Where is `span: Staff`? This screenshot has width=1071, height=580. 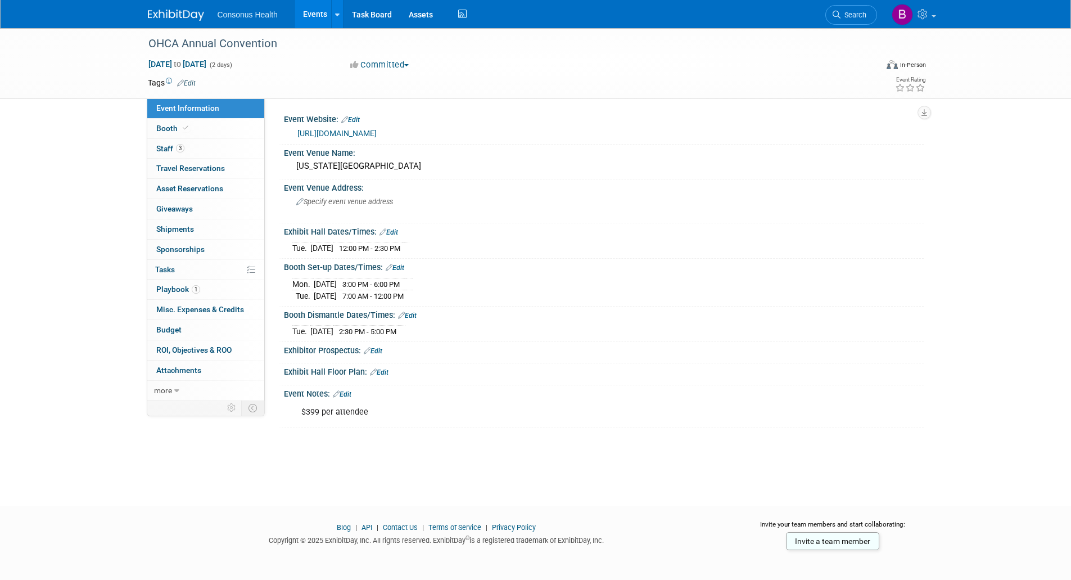
span: Staff is located at coordinates (170, 148).